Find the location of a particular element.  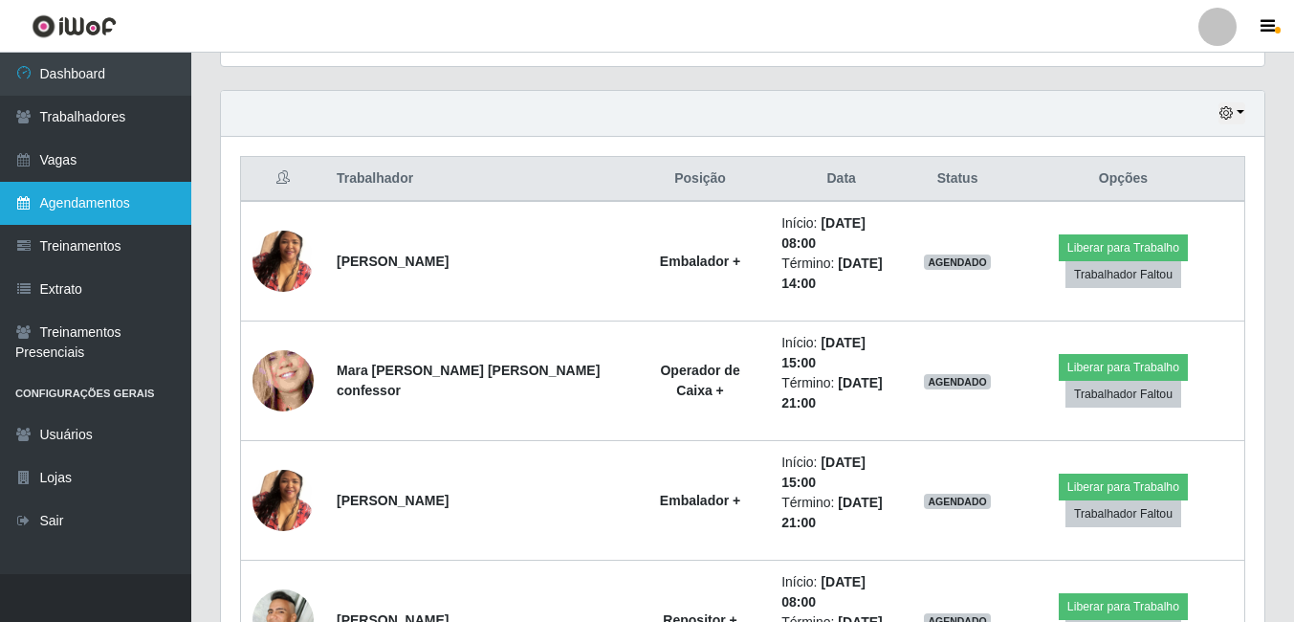

th: Status is located at coordinates (957, 179).